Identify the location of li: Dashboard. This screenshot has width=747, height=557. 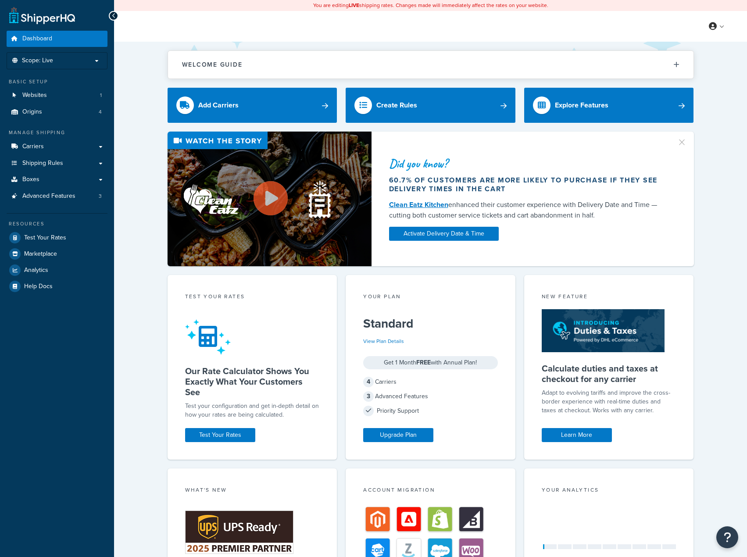
(57, 39).